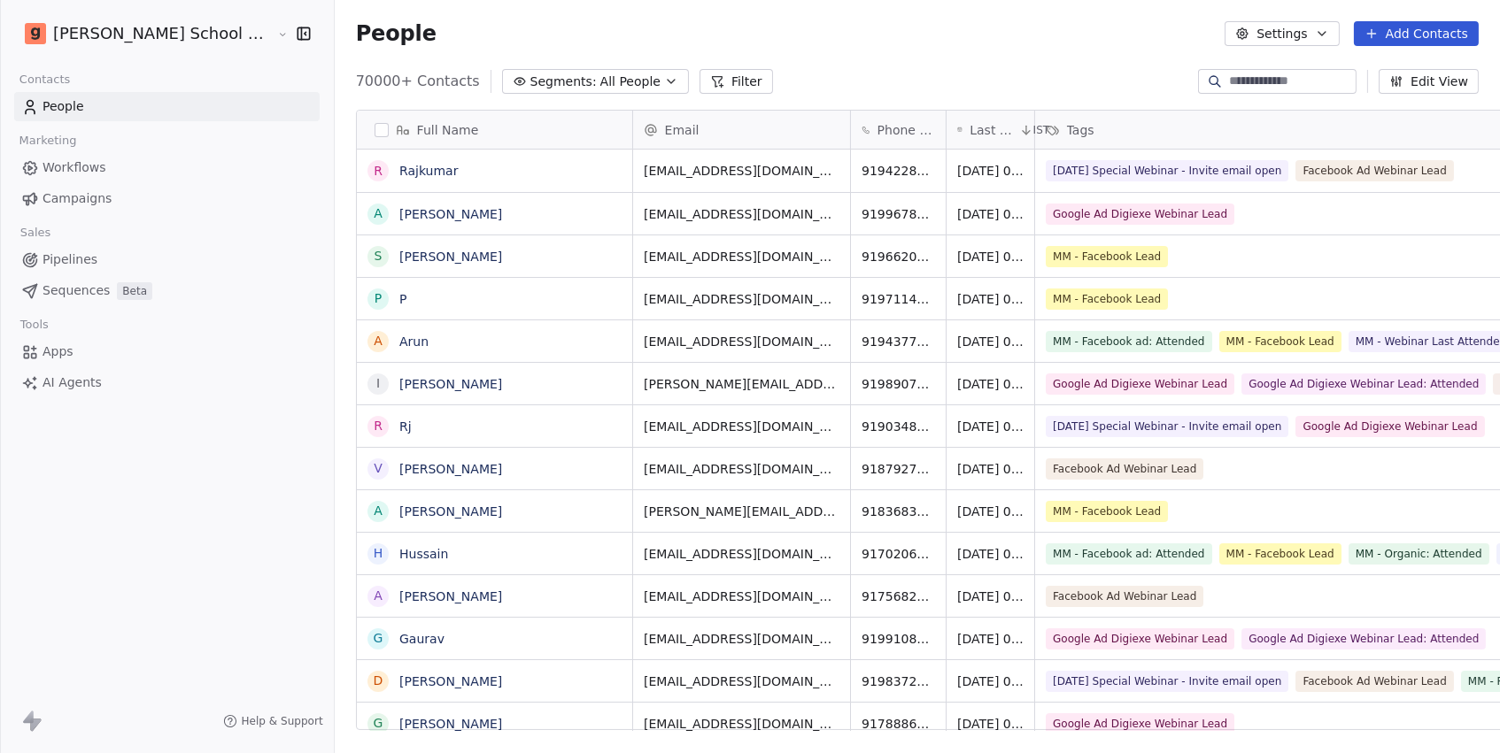  Describe the element at coordinates (990, 129) in the screenshot. I see `div: Last Activity DateIST` at that location.